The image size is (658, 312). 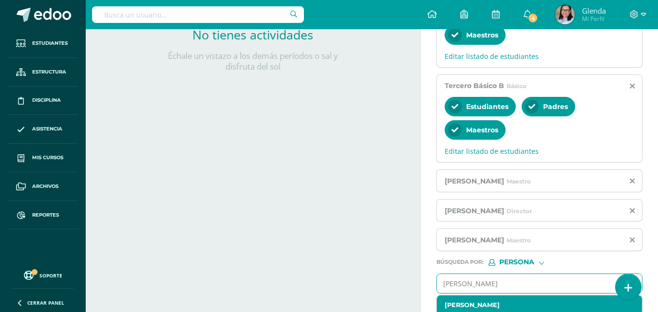 What do you see at coordinates (460, 262) in the screenshot?
I see `span: Búsqueda por :` at bounding box center [460, 262].